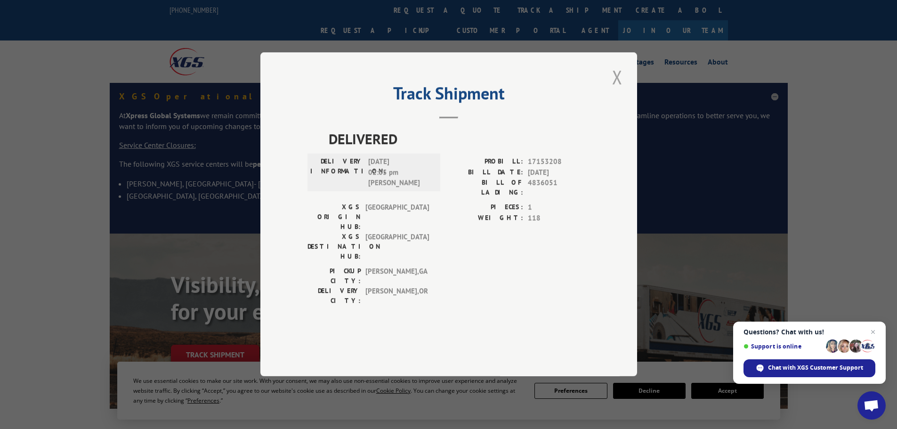  I want to click on span: Questions? Chat with us!, so click(810, 332).